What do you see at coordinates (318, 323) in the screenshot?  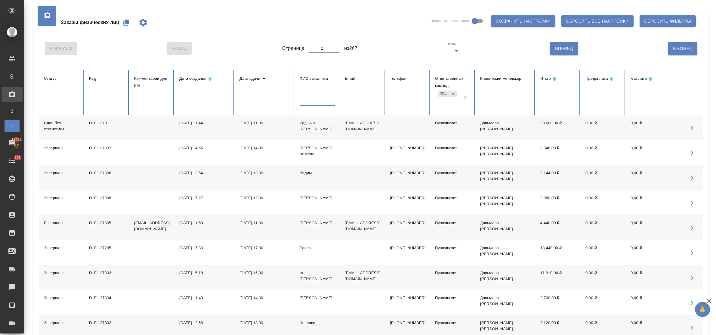 I see `div: Чеслава` at bounding box center [318, 323].